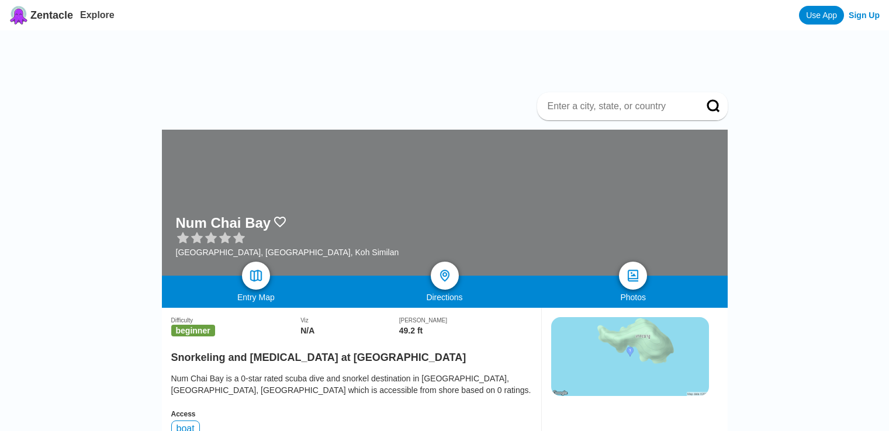  What do you see at coordinates (51, 15) in the screenshot?
I see `span: Zentacle` at bounding box center [51, 15].